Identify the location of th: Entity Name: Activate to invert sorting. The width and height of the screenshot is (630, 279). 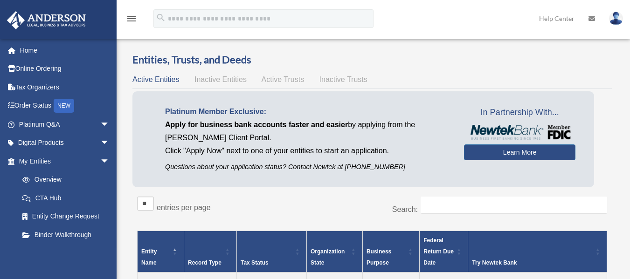
(161, 252).